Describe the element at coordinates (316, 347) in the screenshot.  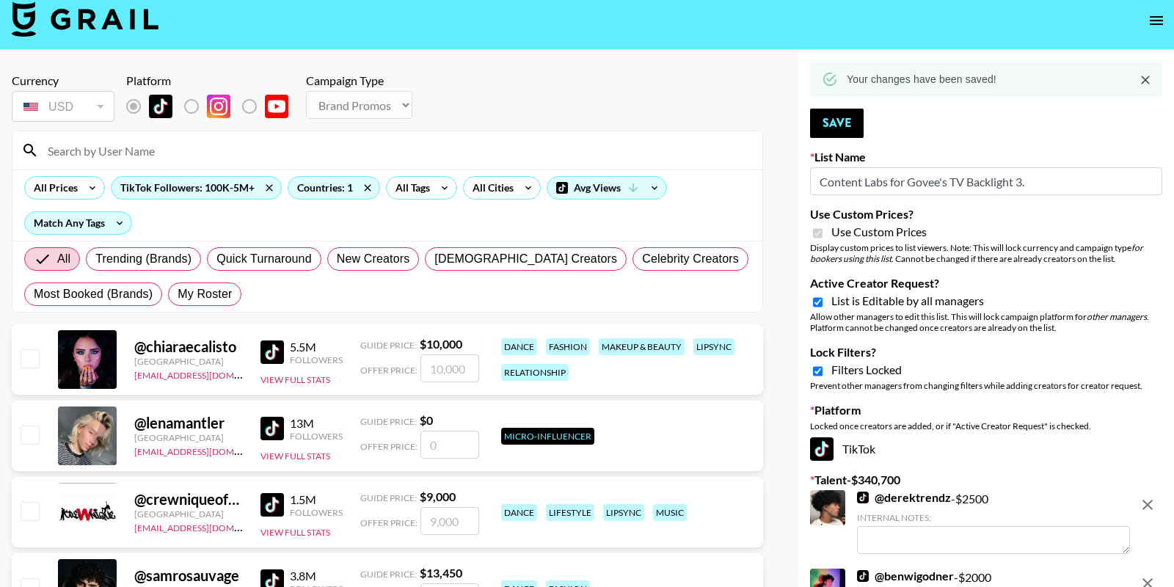
I see `div: 5.5M` at that location.